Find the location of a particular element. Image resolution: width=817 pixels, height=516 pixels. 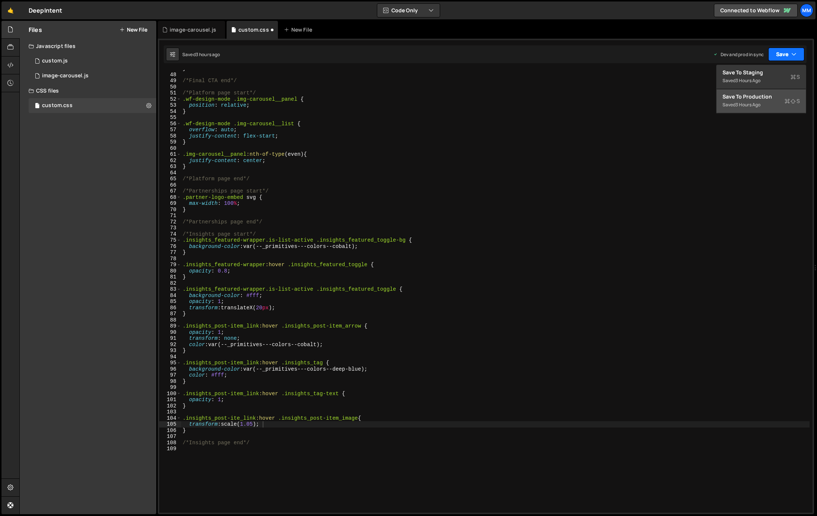

div: 109 is located at coordinates (170, 449).